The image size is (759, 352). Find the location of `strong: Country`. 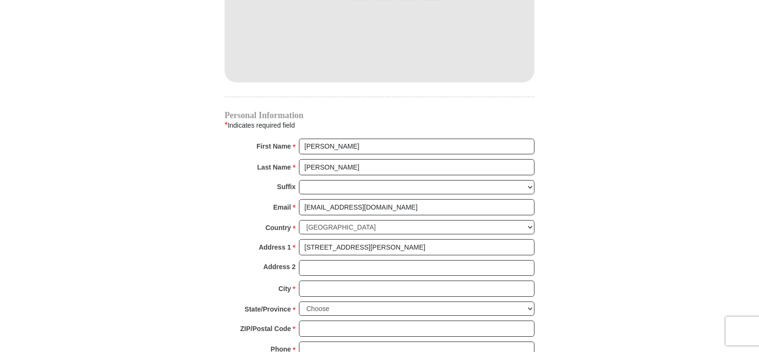

strong: Country is located at coordinates (279, 228).